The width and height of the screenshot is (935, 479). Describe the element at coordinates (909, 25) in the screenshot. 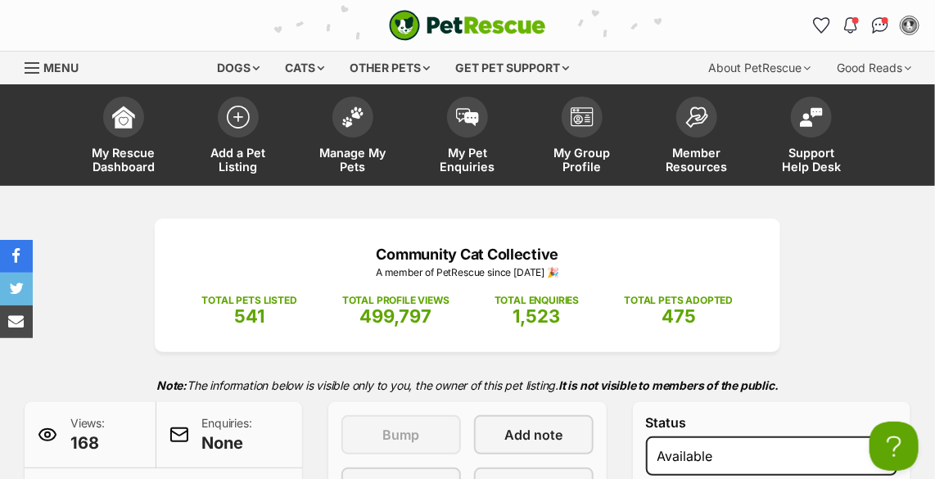

I see `button: My account` at that location.